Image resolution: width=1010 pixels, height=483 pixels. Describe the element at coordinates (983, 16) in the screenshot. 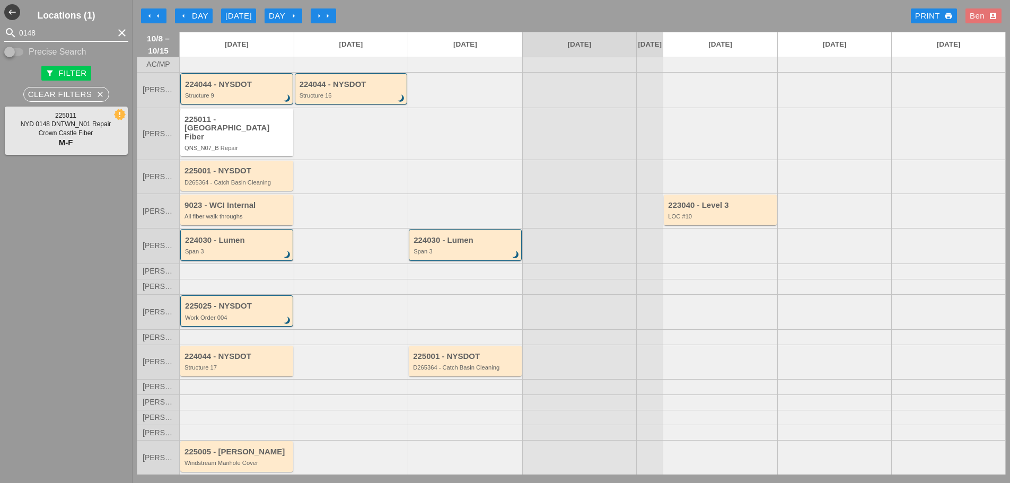

I see `div: Ben` at that location.